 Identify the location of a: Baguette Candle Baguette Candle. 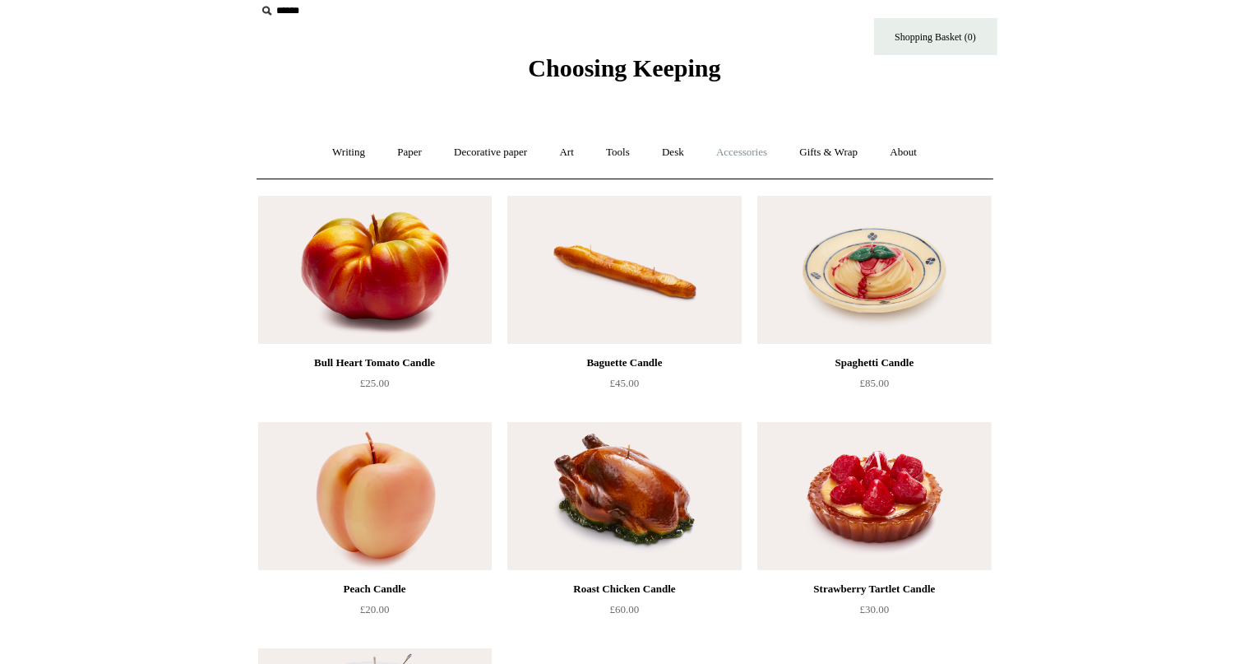
(624, 270).